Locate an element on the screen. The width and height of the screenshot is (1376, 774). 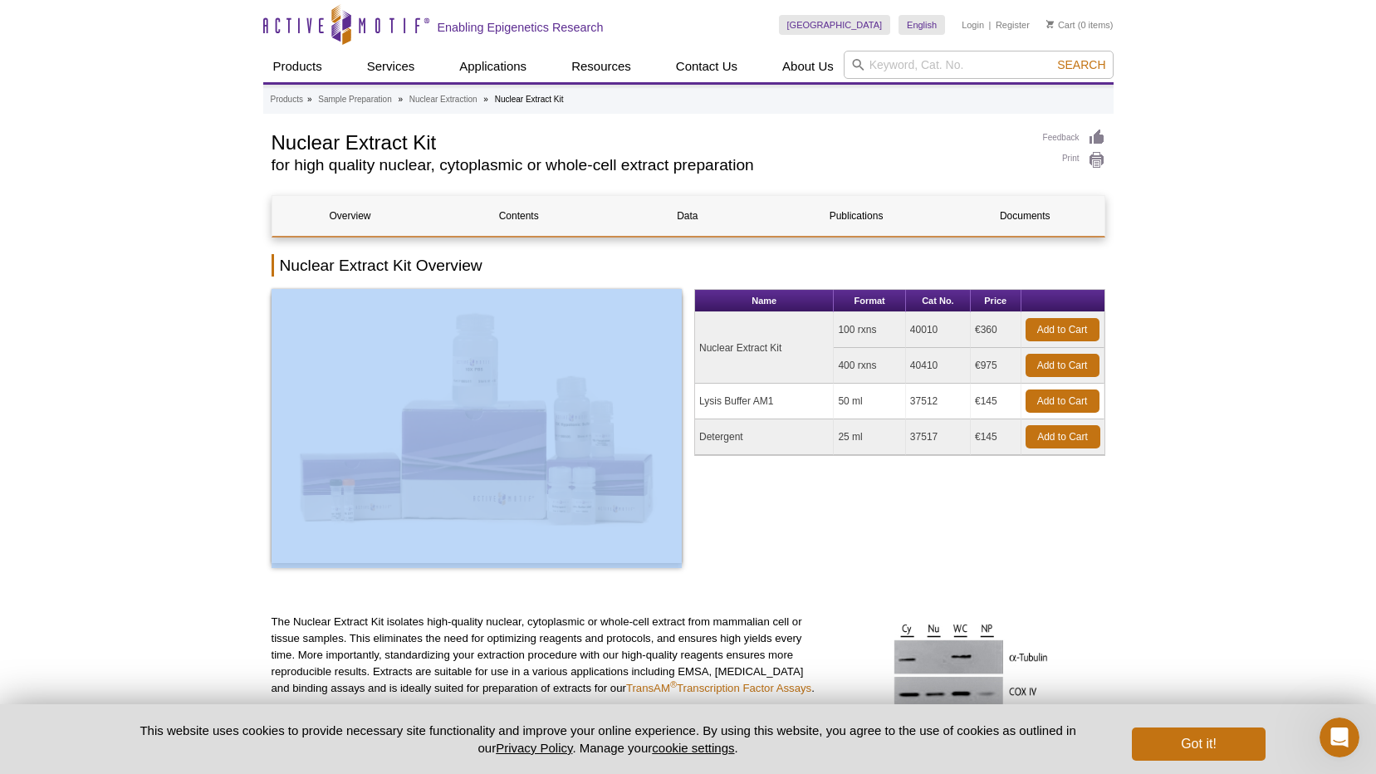
a: Register is located at coordinates (1013, 25).